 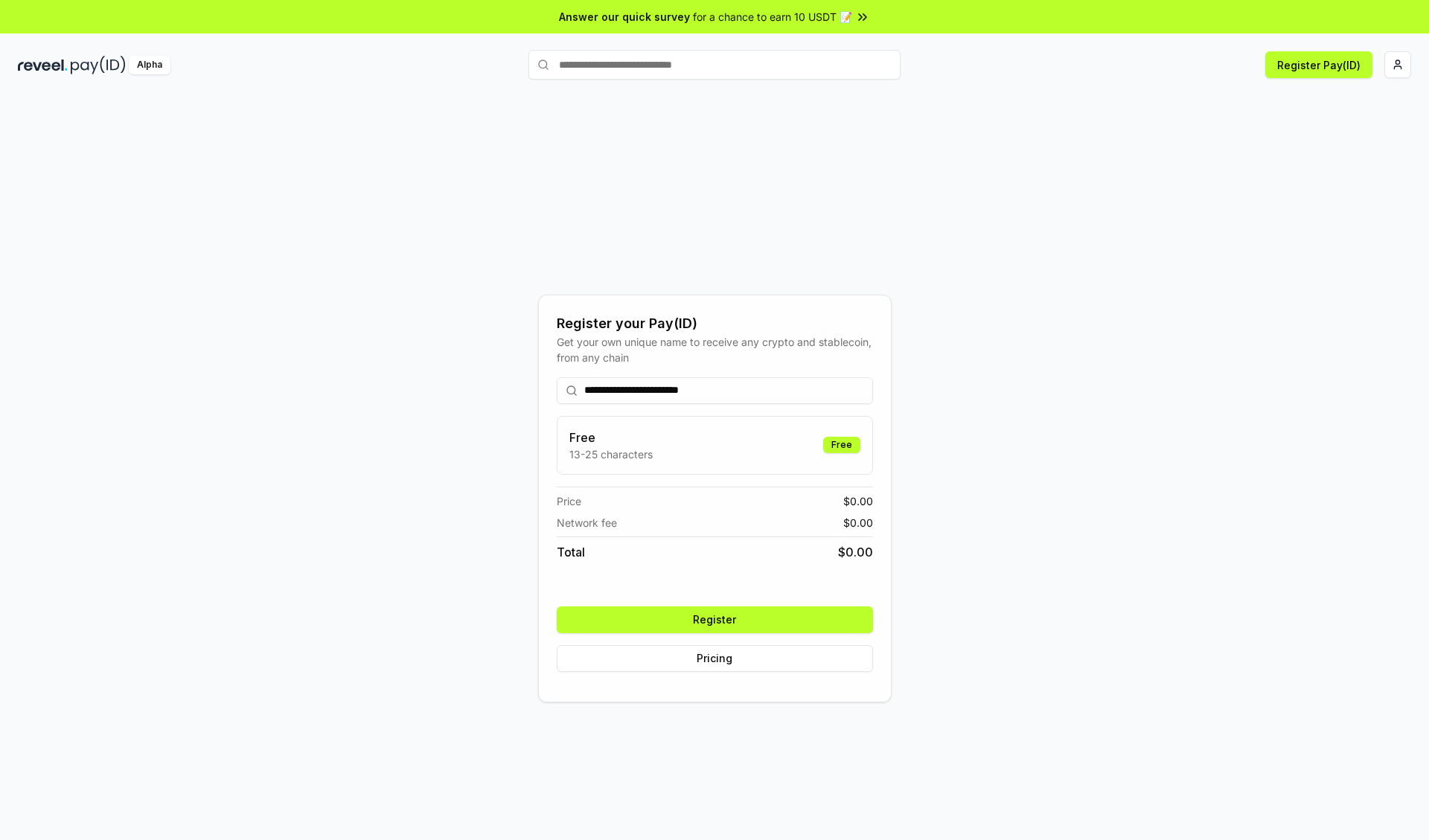 What do you see at coordinates (611, 437) in the screenshot?
I see `h3: Free` at bounding box center [611, 437].